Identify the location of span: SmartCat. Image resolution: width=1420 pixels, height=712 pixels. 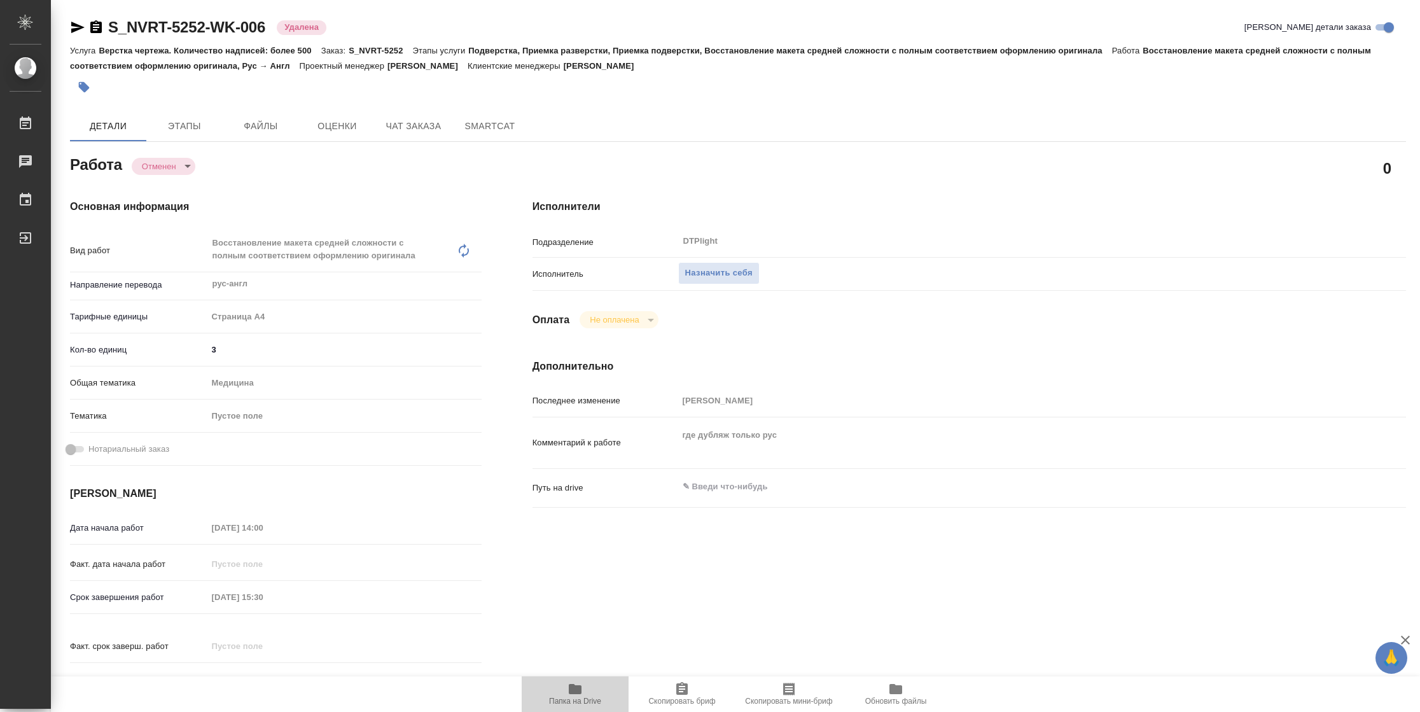
(490, 126).